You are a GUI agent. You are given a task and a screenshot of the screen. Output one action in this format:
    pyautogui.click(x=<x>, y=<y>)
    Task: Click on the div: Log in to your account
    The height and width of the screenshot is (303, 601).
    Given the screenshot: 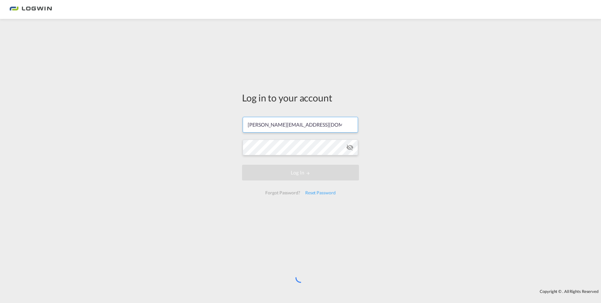 What is the action you would take?
    pyautogui.click(x=301, y=97)
    